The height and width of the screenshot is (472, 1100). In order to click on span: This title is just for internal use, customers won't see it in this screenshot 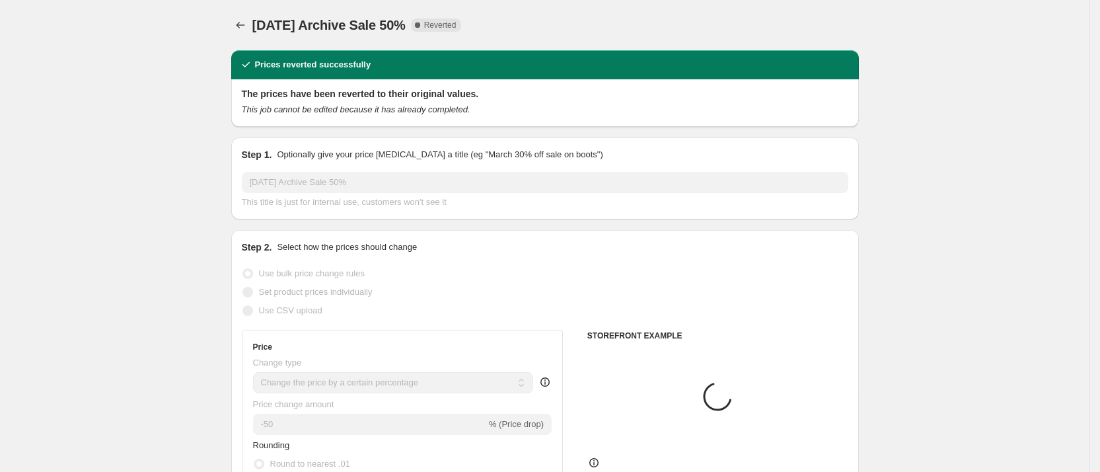, I will do `click(344, 201)`.